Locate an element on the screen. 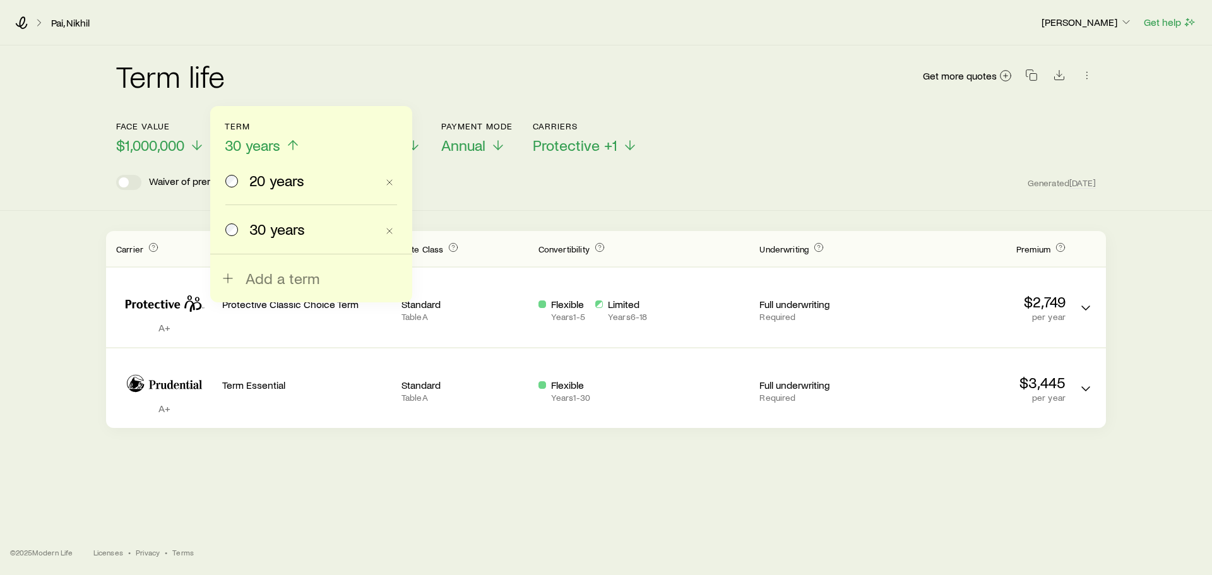 Image resolution: width=1212 pixels, height=575 pixels. p: Face value is located at coordinates (160, 126).